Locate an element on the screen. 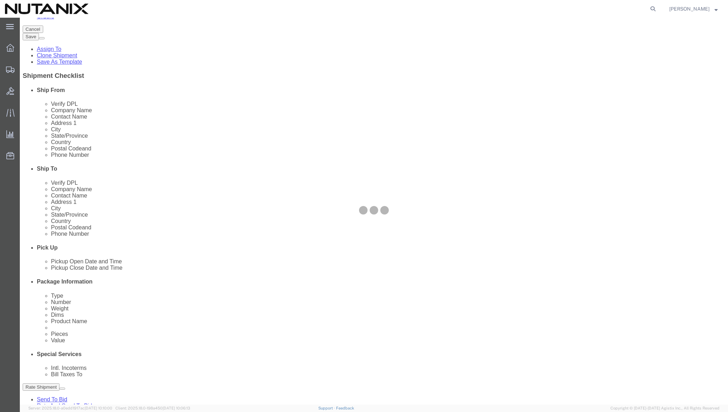 This screenshot has width=728, height=412. a: Feedback is located at coordinates (345, 408).